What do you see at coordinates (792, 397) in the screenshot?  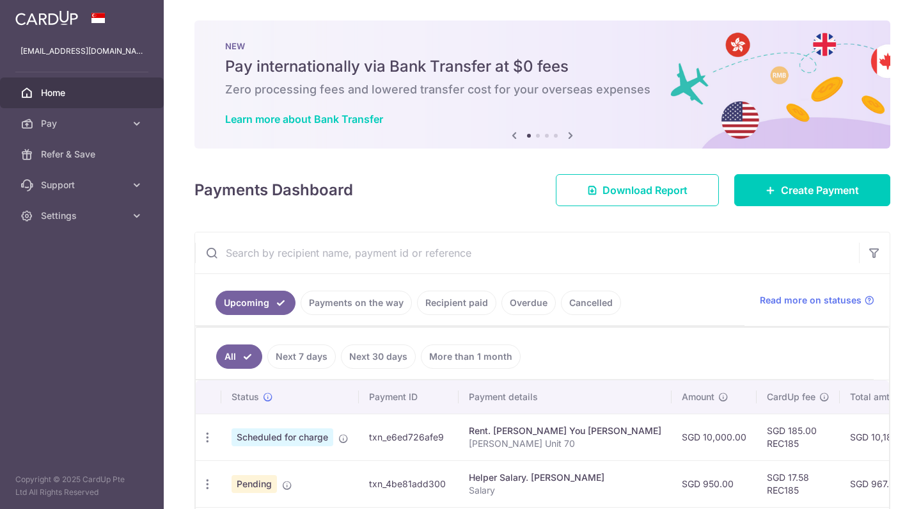 I see `span: CardUp fee` at bounding box center [792, 397].